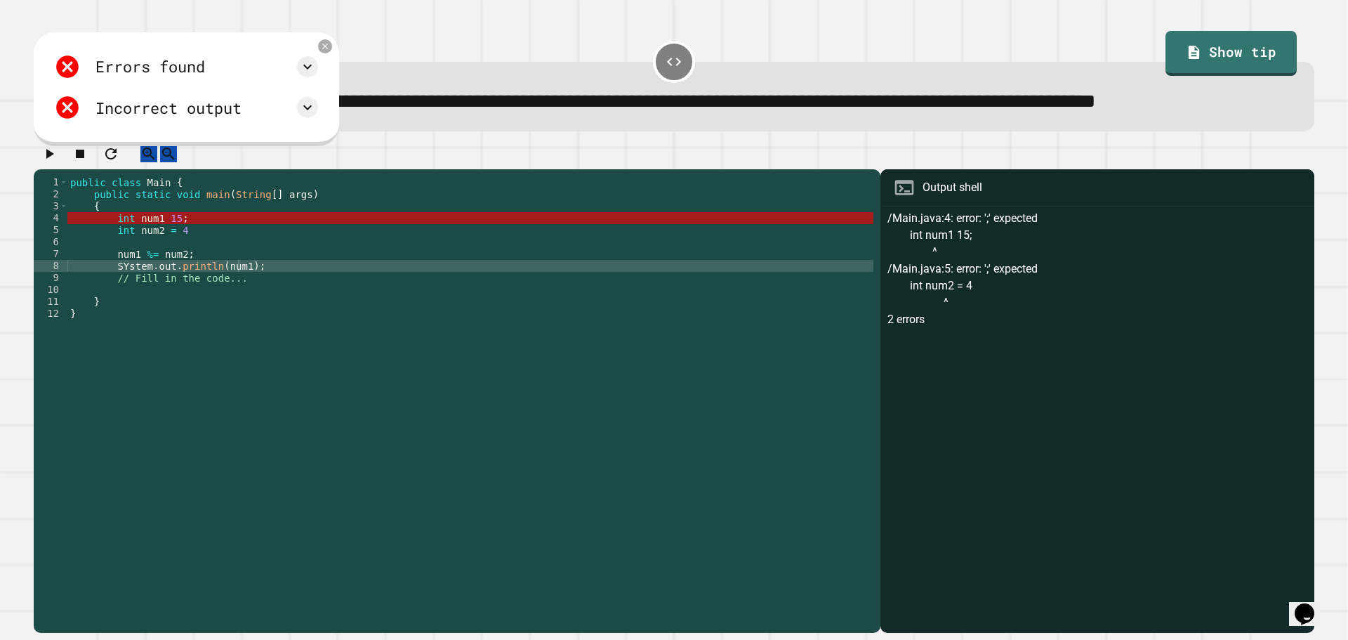  Describe the element at coordinates (51, 206) in the screenshot. I see `div: 3` at that location.